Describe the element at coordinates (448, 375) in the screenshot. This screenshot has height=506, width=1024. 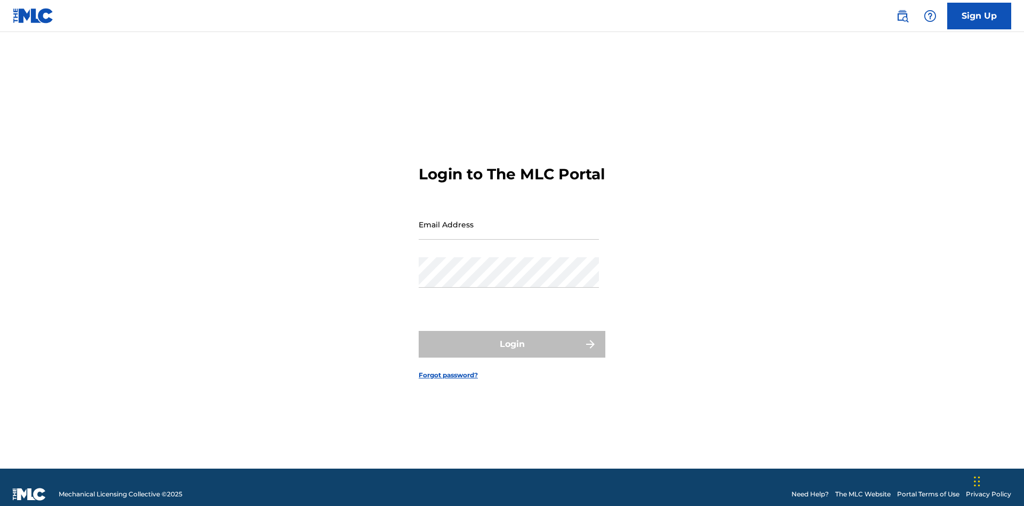
I see `a: Forgot password?` at that location.